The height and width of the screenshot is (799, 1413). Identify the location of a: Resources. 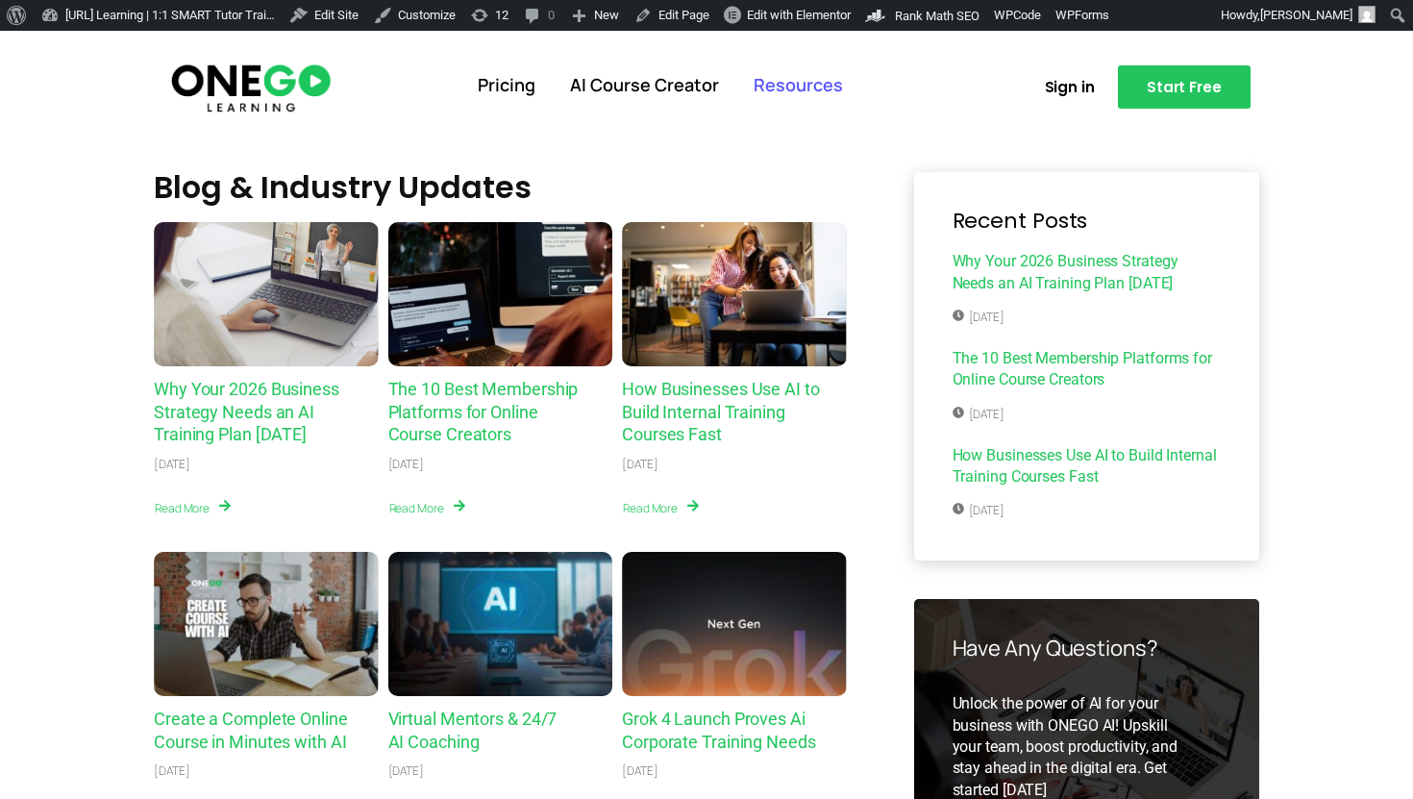
(798, 86).